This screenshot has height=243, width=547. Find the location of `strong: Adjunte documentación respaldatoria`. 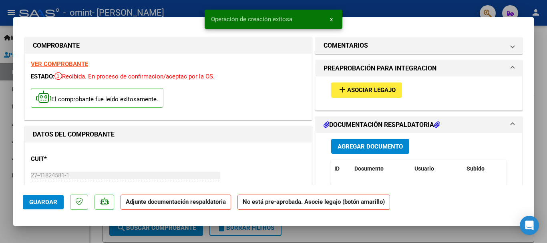

strong: Adjunte documentación respaldatoria is located at coordinates (176, 202).